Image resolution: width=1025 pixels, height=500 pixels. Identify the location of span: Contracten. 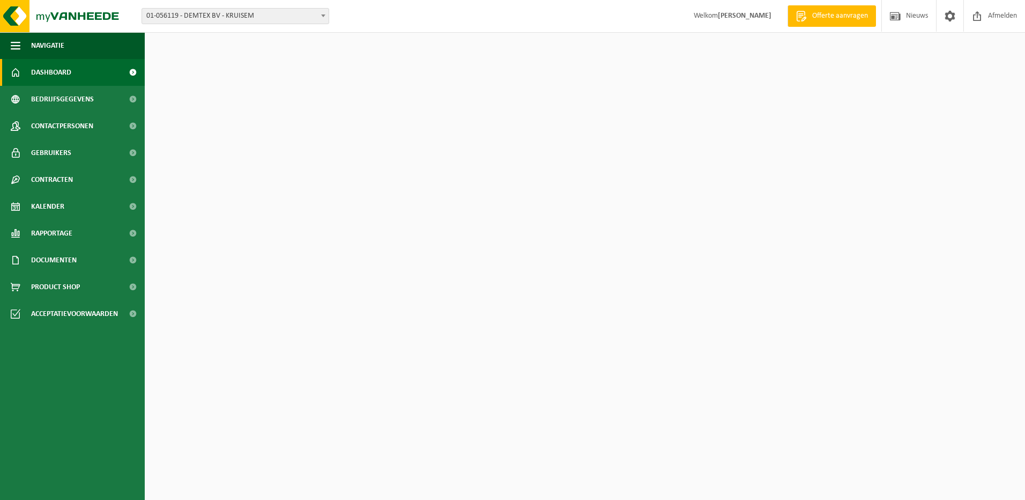
(52, 180).